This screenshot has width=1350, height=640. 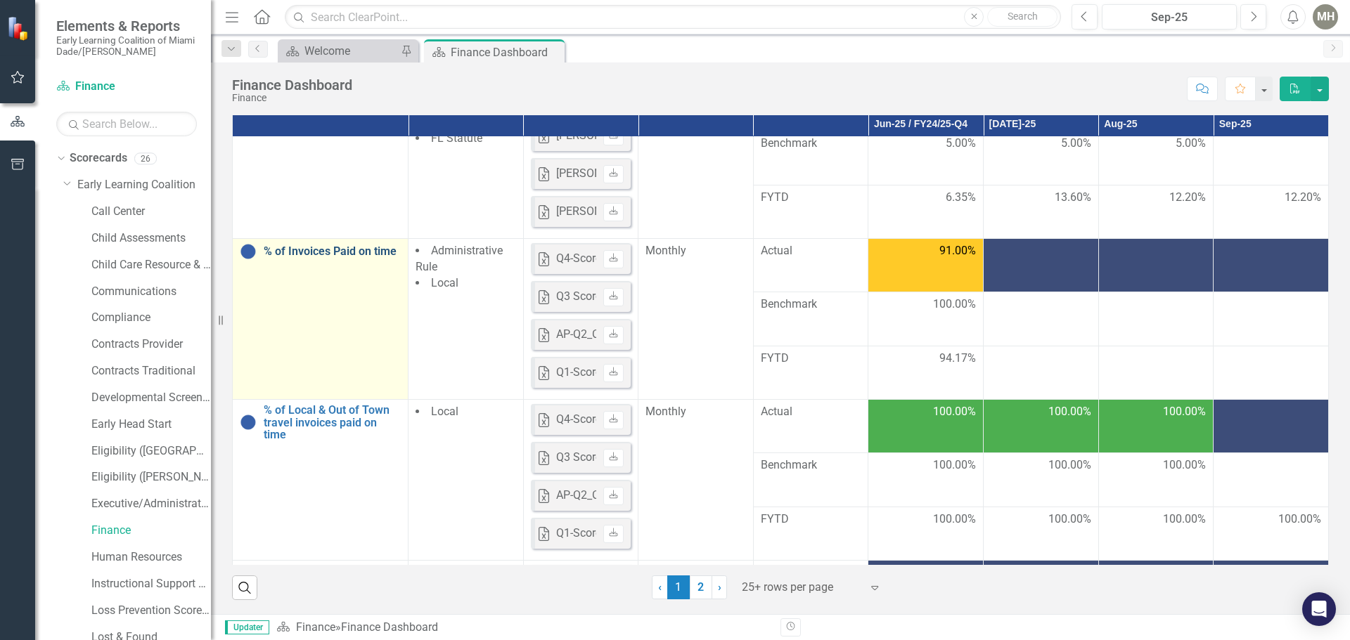 I want to click on div: 26, so click(x=145, y=158).